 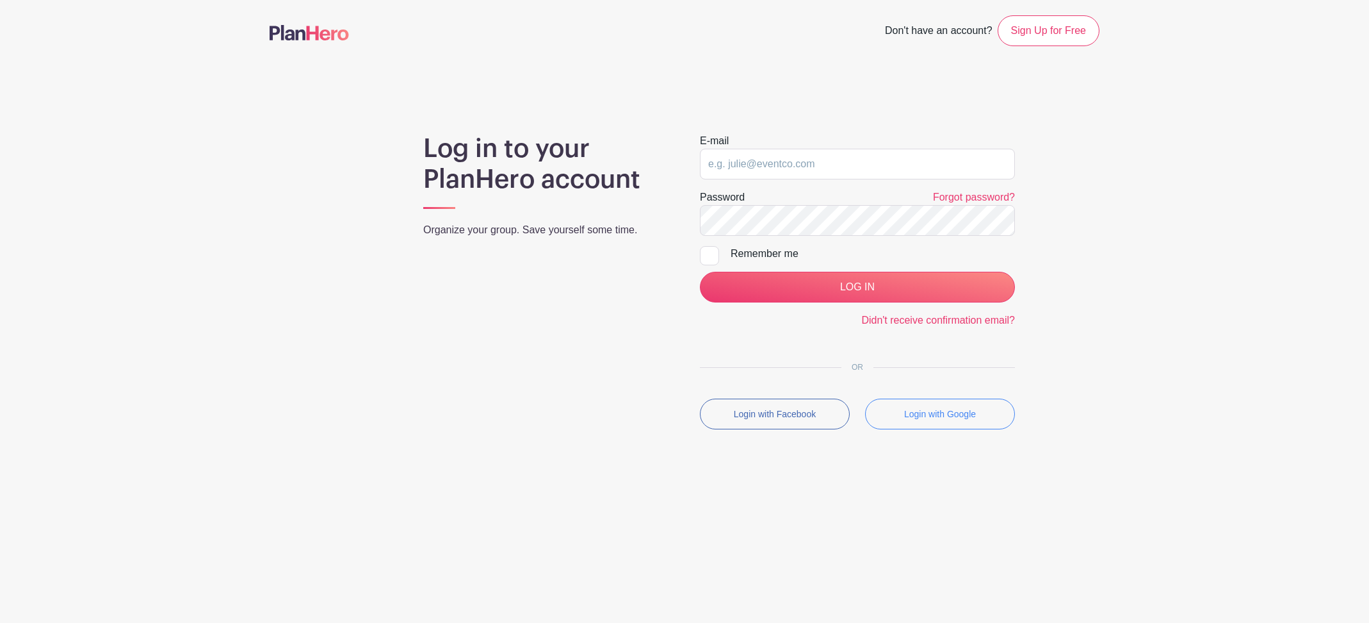 What do you see at coordinates (714, 141) in the screenshot?
I see `label: E-mail` at bounding box center [714, 141].